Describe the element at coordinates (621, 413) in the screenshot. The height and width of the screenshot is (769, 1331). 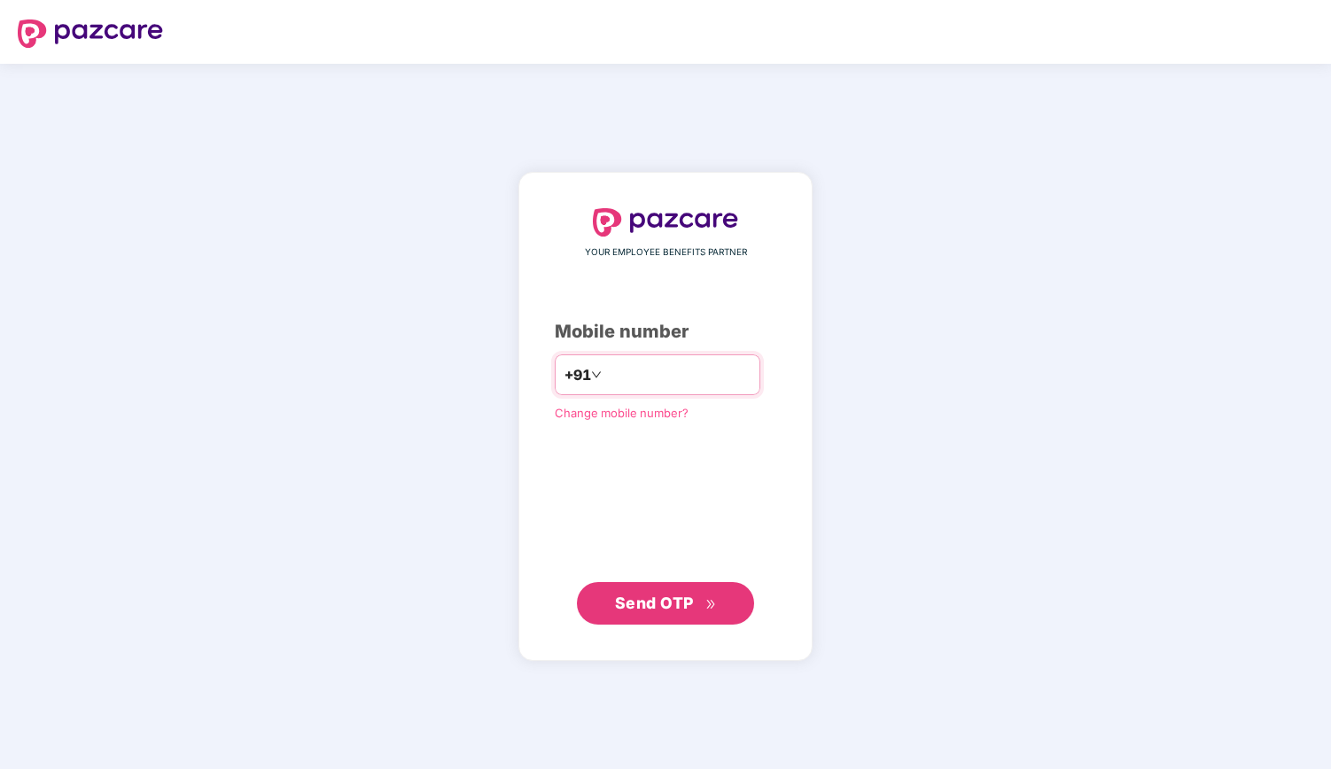
I see `span: Change mobile number?` at that location.